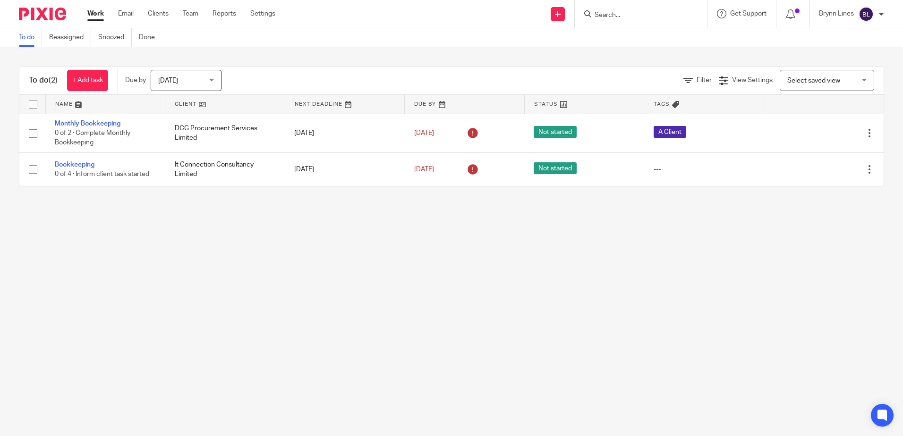  I want to click on img: svg%3E, so click(866, 14).